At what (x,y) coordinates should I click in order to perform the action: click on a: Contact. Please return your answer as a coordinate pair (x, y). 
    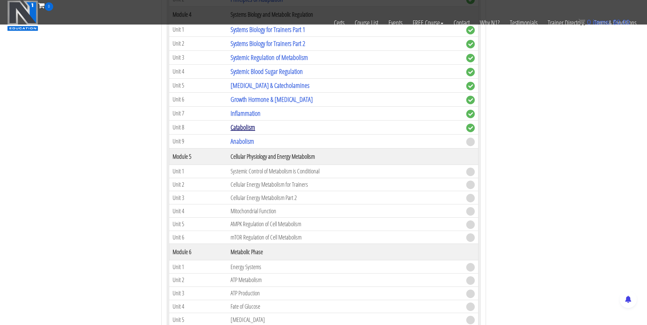
    Looking at the image, I should click on (462, 23).